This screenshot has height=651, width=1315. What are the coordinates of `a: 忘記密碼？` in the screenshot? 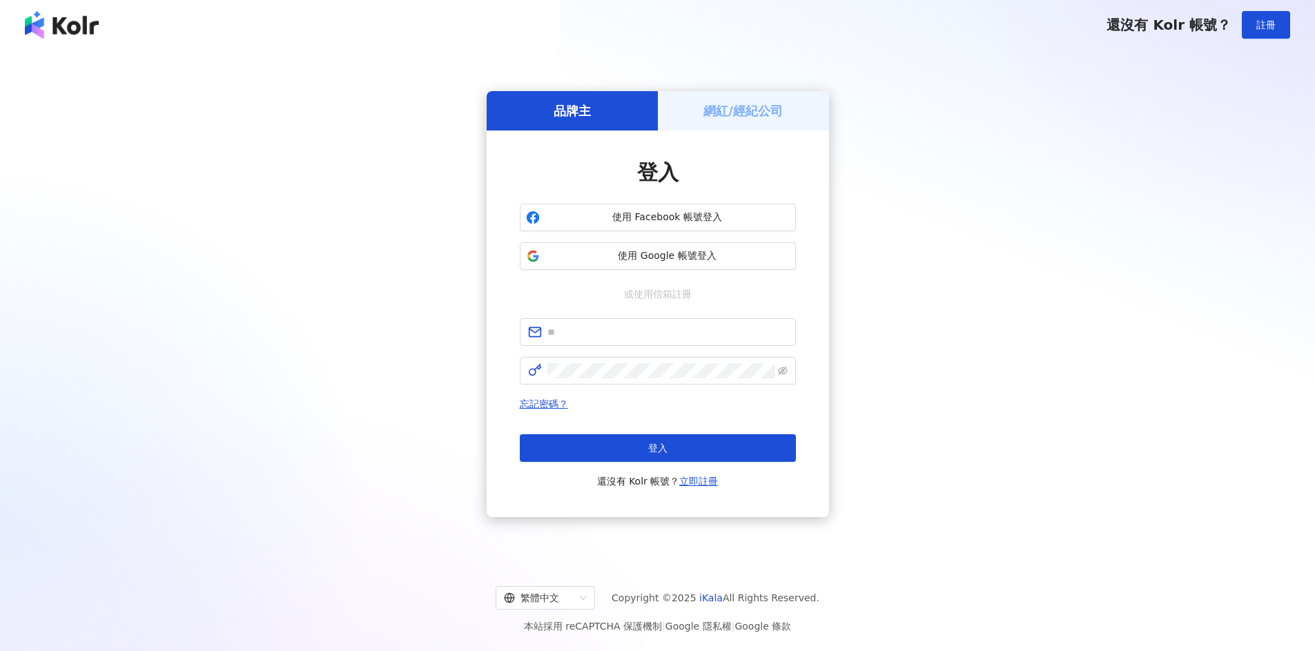 It's located at (544, 404).